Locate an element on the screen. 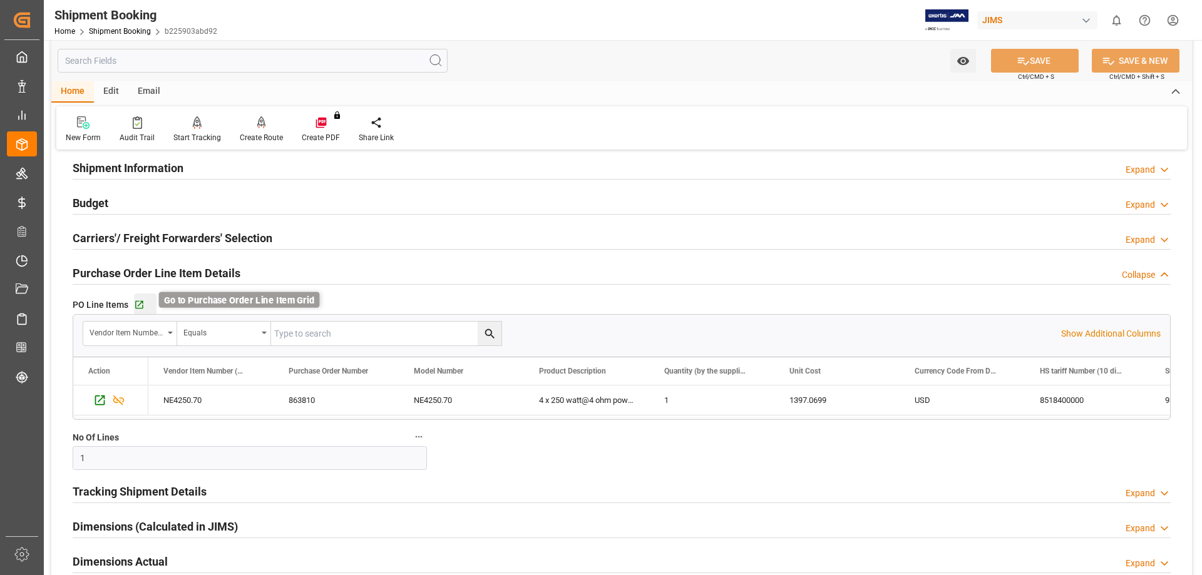  button: SAVE & NEW is located at coordinates (1135, 61).